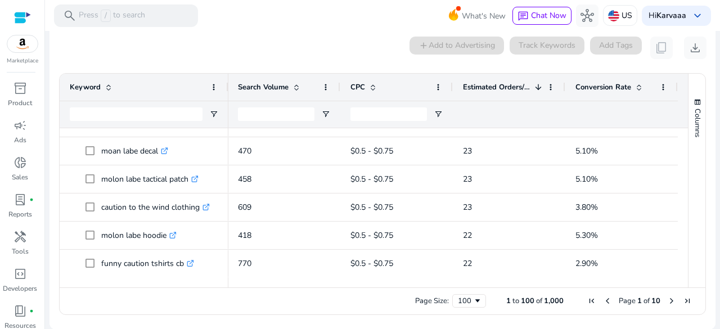  What do you see at coordinates (527, 301) in the screenshot?
I see `span: 100` at bounding box center [527, 301].